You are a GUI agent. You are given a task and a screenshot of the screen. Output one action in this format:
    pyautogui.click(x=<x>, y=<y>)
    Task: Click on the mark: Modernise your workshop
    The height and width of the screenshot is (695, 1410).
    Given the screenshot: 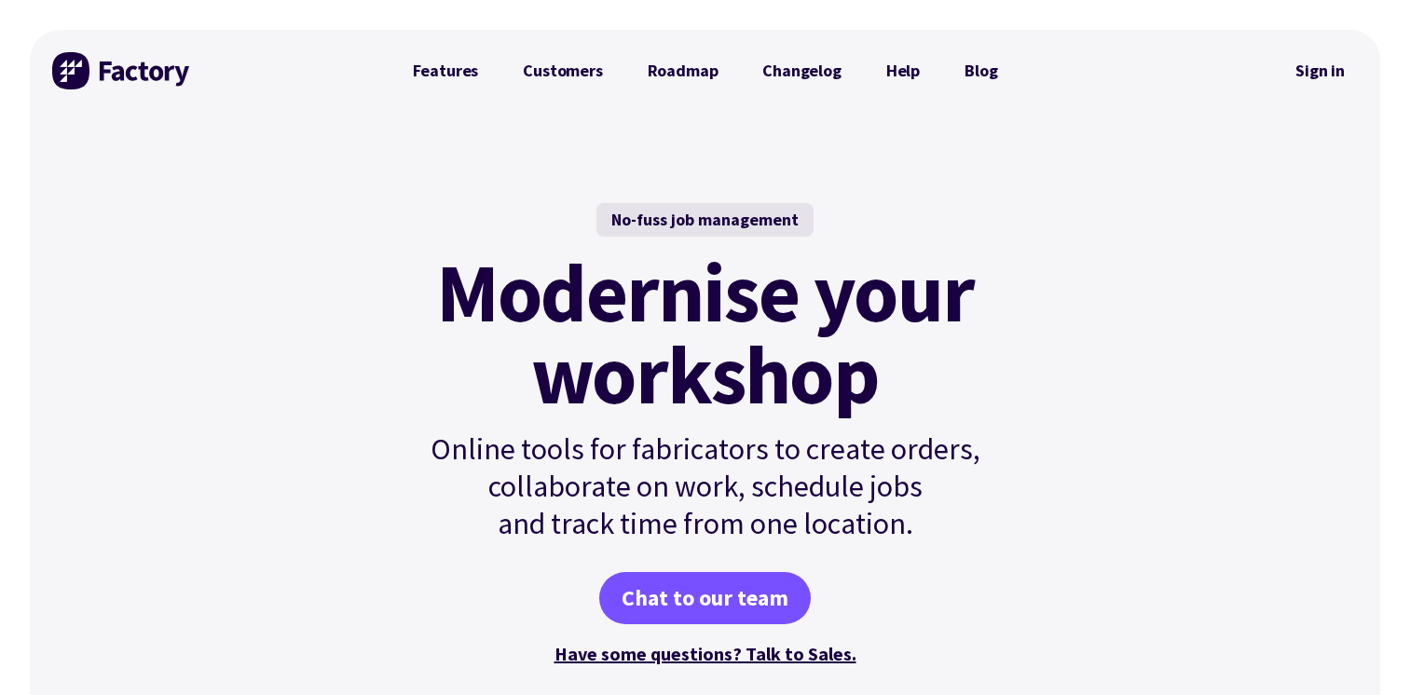 What is the action you would take?
    pyautogui.click(x=705, y=334)
    